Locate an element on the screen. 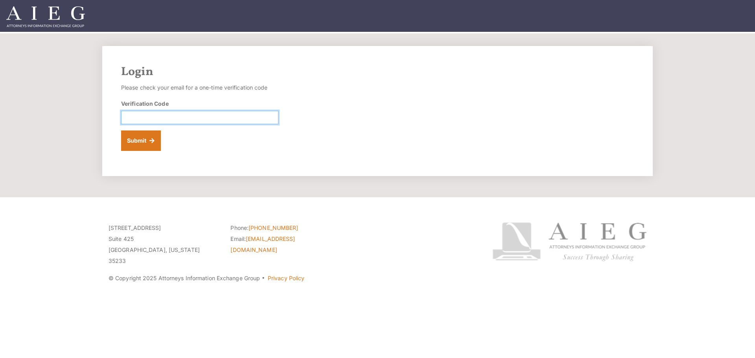 Image resolution: width=755 pixels, height=358 pixels. a: Privacy Policy is located at coordinates (286, 278).